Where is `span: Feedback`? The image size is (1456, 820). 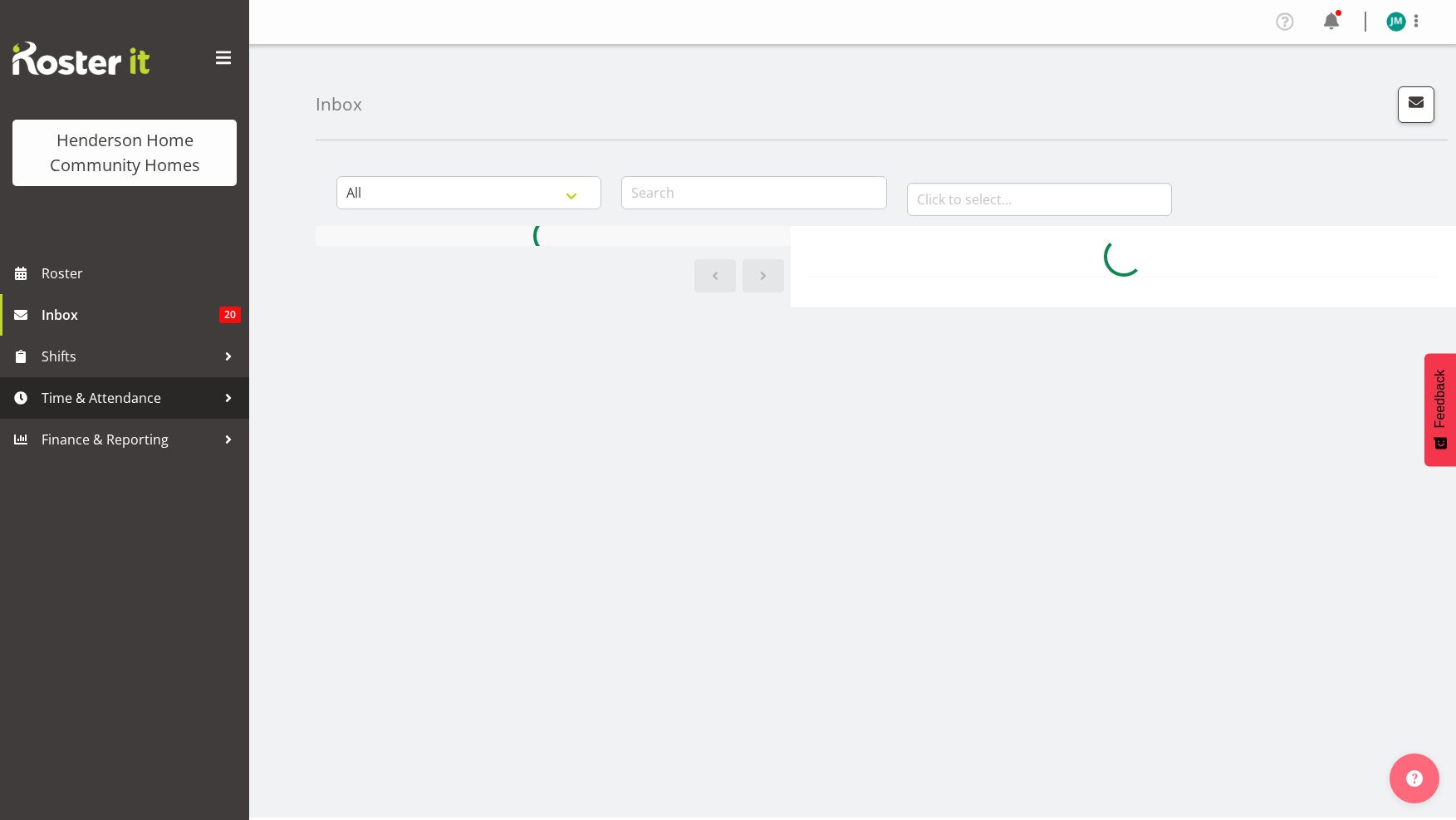
span: Feedback is located at coordinates (1440, 399).